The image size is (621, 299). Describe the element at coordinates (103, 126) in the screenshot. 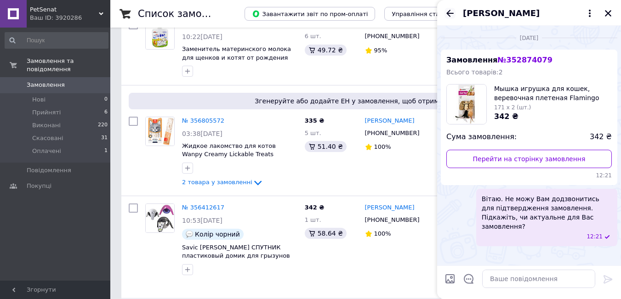

I see `span: 220` at that location.